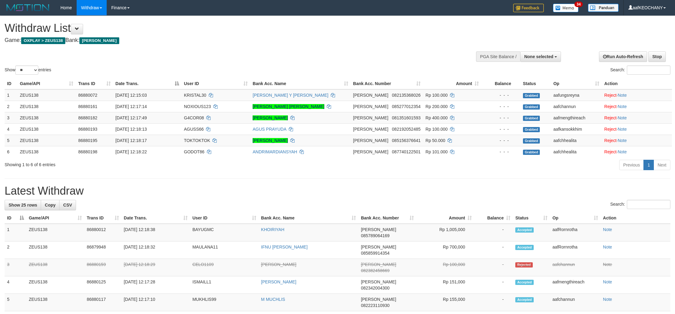 This screenshot has width=675, height=314. Describe the element at coordinates (275, 152) in the screenshot. I see `a: ANDRIMARDIANSYAH` at that location.